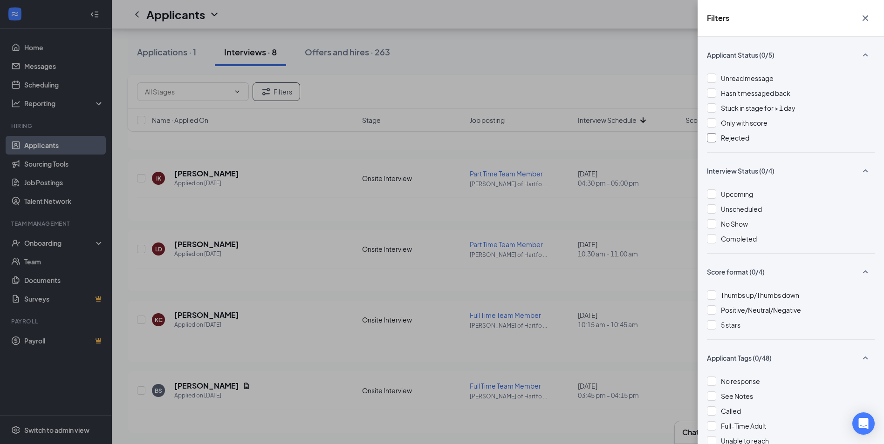  What do you see at coordinates (730, 411) in the screenshot?
I see `span: Called` at bounding box center [730, 411].